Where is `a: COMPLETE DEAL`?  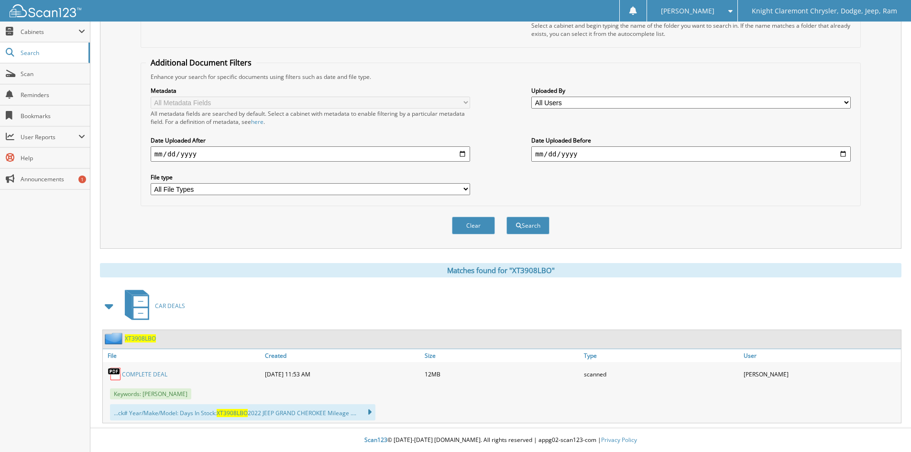
a: COMPLETE DEAL is located at coordinates (144, 374).